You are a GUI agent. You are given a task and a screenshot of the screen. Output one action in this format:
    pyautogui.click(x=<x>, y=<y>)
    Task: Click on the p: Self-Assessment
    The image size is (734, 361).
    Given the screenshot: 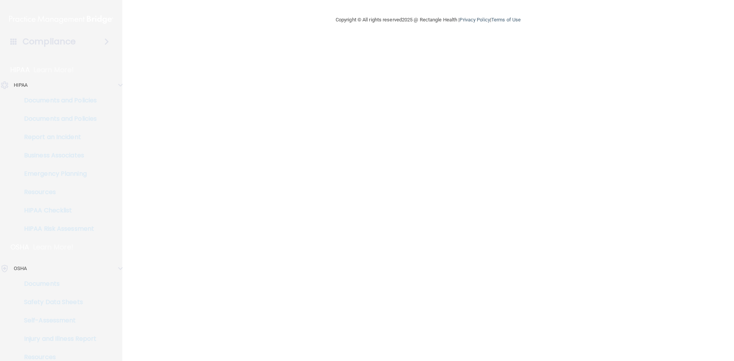 What is the action you would take?
    pyautogui.click(x=57, y=321)
    